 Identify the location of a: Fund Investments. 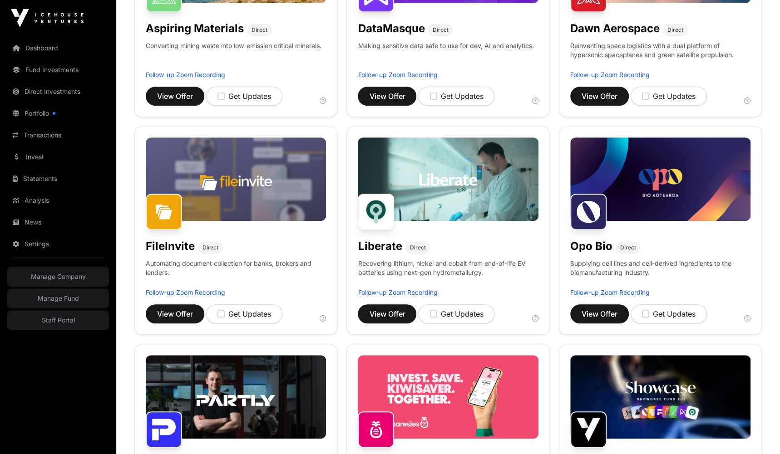
(58, 70).